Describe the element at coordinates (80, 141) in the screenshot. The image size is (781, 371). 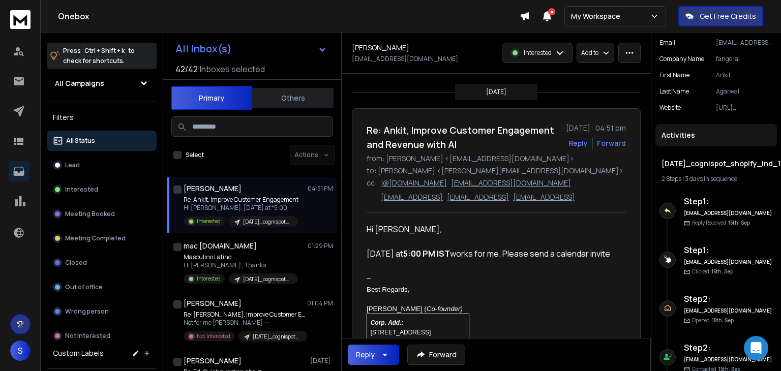
I see `p: All Status` at that location.